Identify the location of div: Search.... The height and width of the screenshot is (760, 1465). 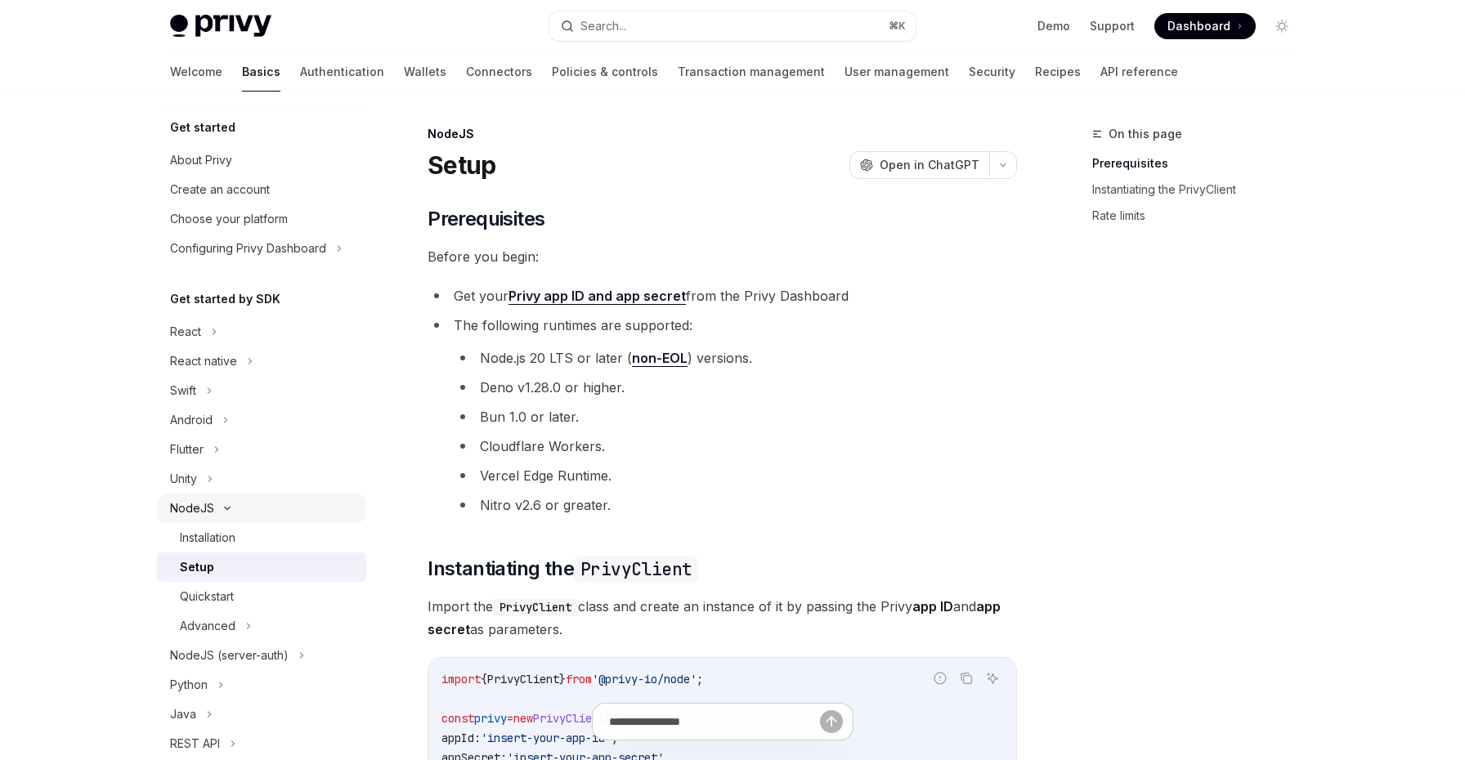
(603, 26).